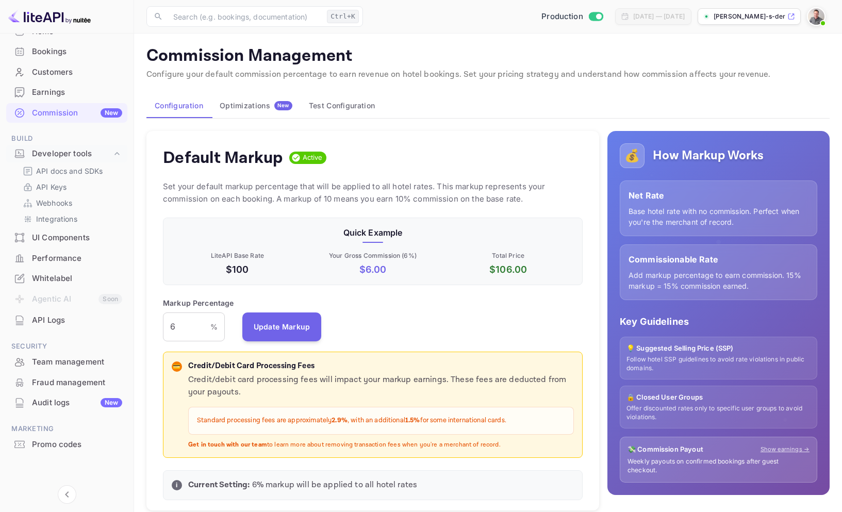  I want to click on p: Credit/debit card processing fees will impact your markup earnings. These fees are deducted from ..., so click(381, 386).